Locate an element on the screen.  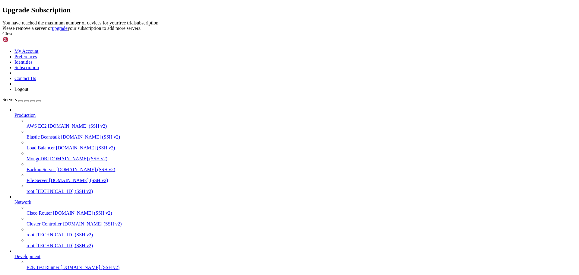
div: Close is located at coordinates (290, 34).